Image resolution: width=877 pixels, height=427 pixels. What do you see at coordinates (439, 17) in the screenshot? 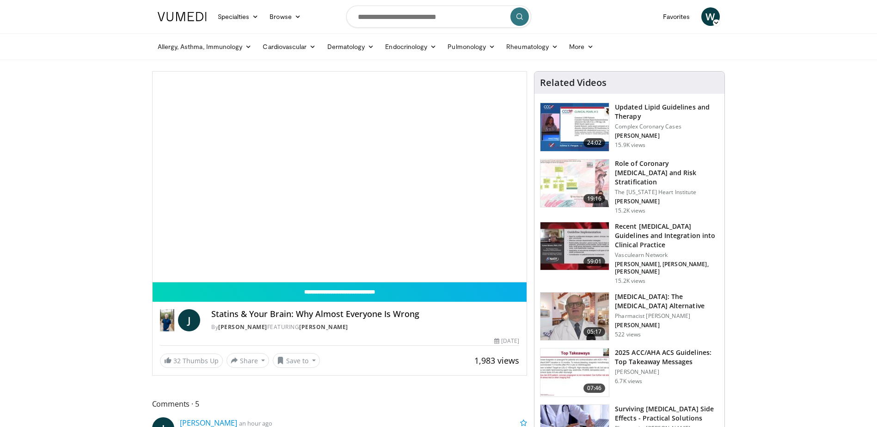
I see `input: Search topics, interventions` at bounding box center [439, 17].